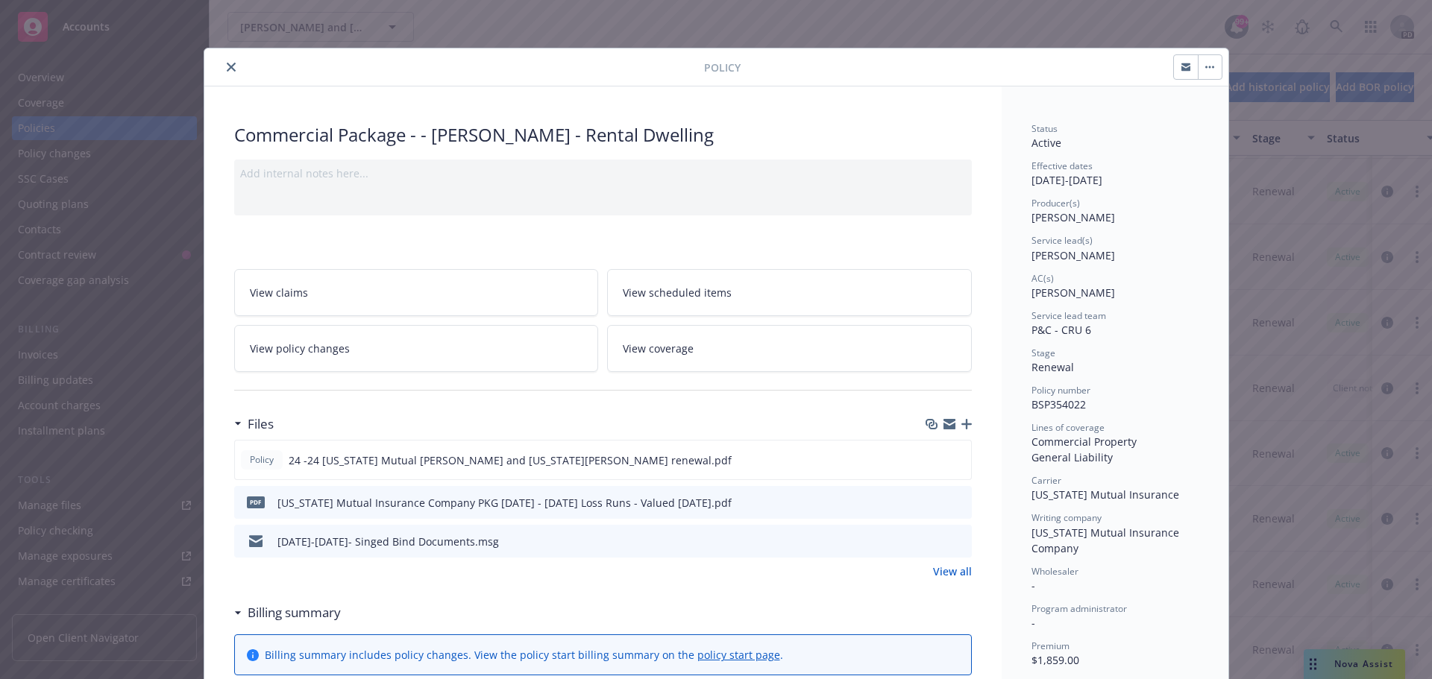 This screenshot has height=679, width=1432. Describe the element at coordinates (523, 655) in the screenshot. I see `div: Billing summary includes policy changes. View the policy start billing summary on the .` at that location.